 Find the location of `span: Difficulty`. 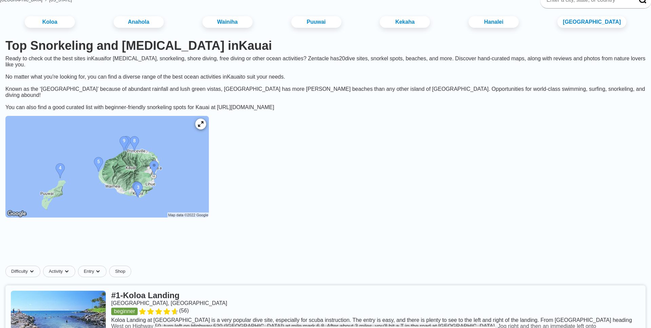

span: Difficulty is located at coordinates (19, 271).